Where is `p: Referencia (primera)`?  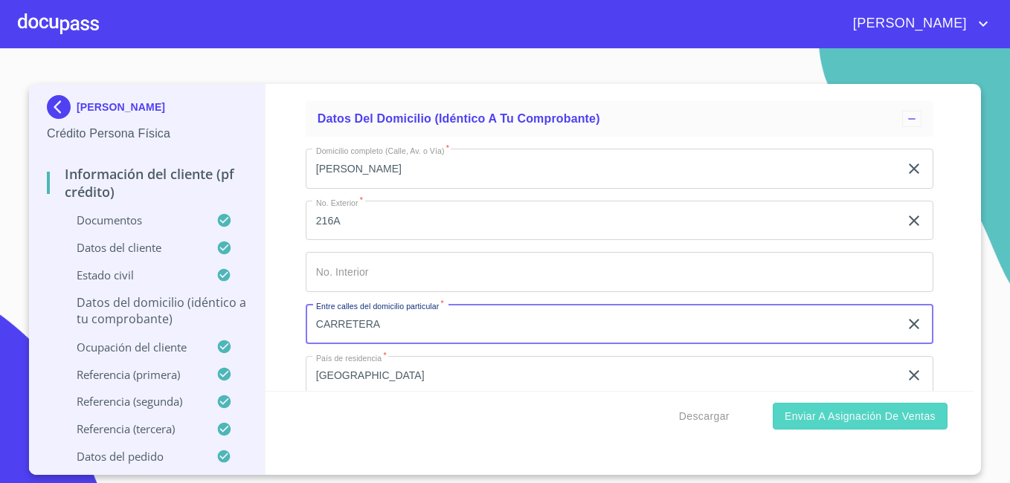
p: Referencia (primera) is located at coordinates (132, 375).